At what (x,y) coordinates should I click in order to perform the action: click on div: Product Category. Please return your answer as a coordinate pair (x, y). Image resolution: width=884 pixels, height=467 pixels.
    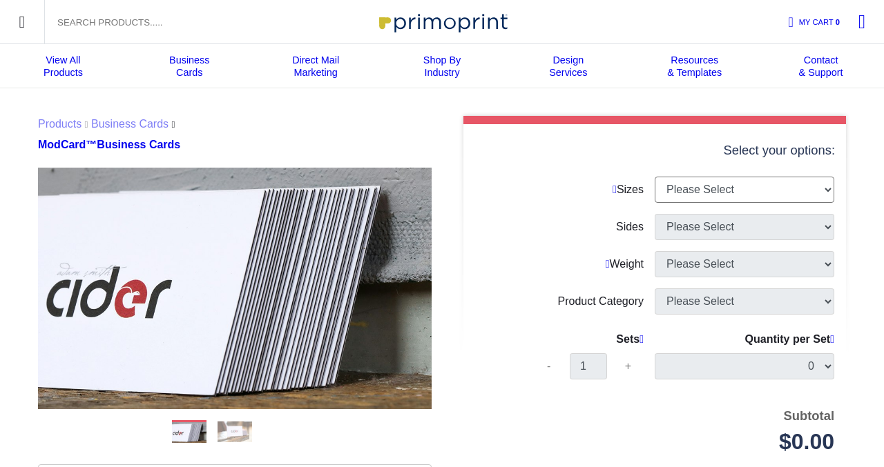
    Looking at the image, I should click on (591, 302).